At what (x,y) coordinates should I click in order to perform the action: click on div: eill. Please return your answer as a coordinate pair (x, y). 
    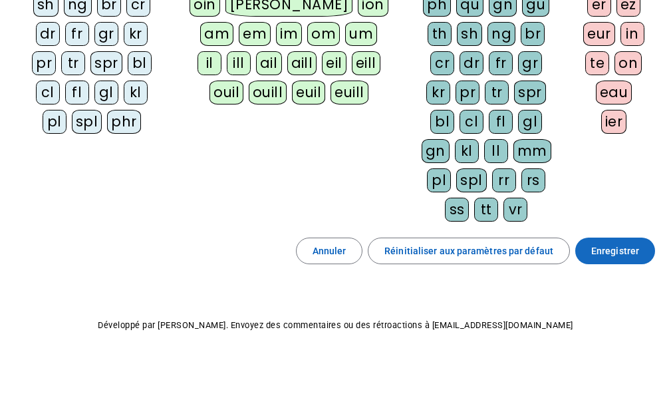
    Looking at the image, I should click on (366, 63).